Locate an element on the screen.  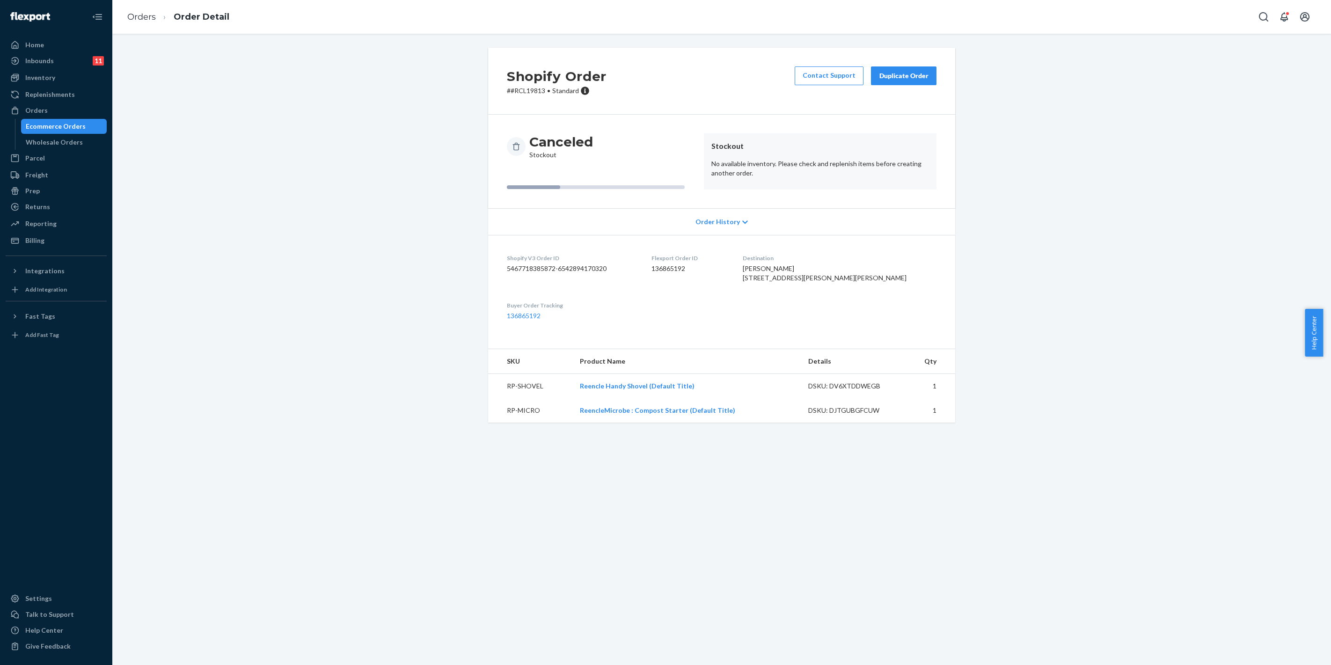
div: Add Integration is located at coordinates (46, 289).